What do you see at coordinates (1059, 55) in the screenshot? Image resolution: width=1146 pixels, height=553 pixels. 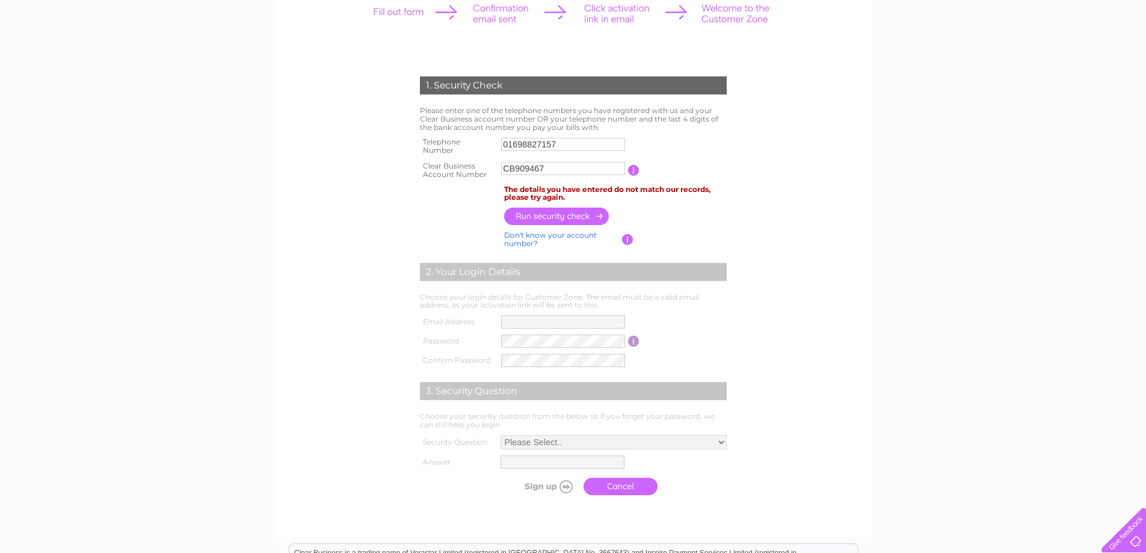 I see `a: Telecoms` at bounding box center [1059, 55].